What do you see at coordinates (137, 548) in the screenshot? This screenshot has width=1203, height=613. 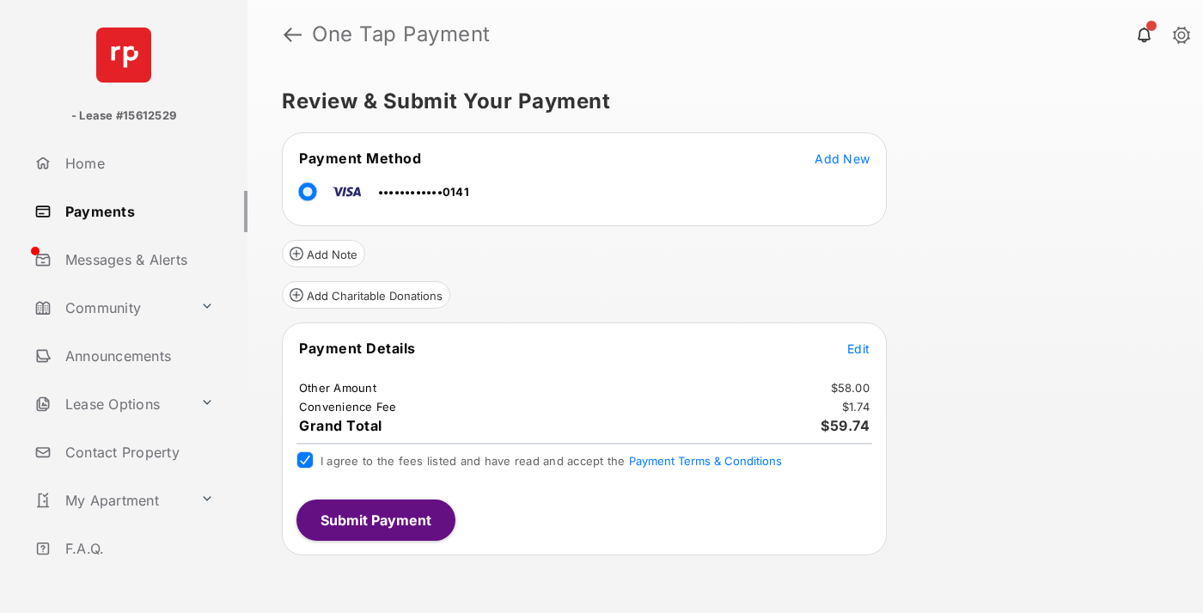 I see `a: F.A.Q.` at bounding box center [137, 548].